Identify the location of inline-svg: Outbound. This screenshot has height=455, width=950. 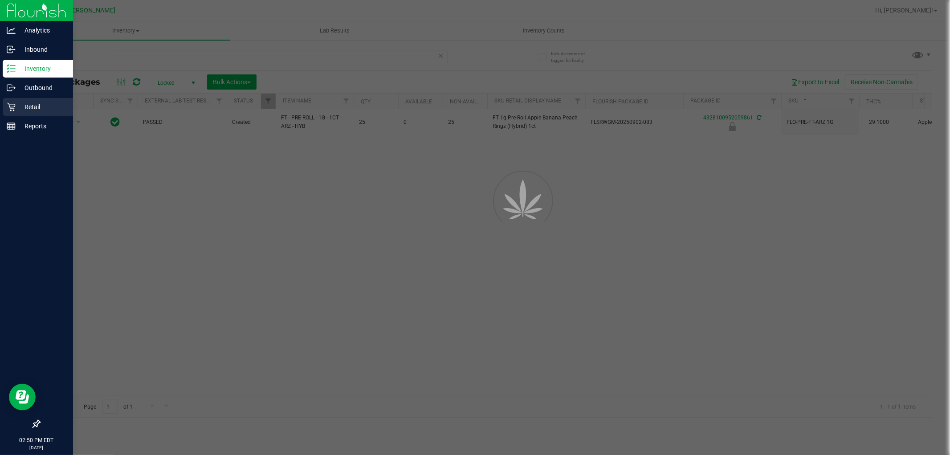
(11, 88).